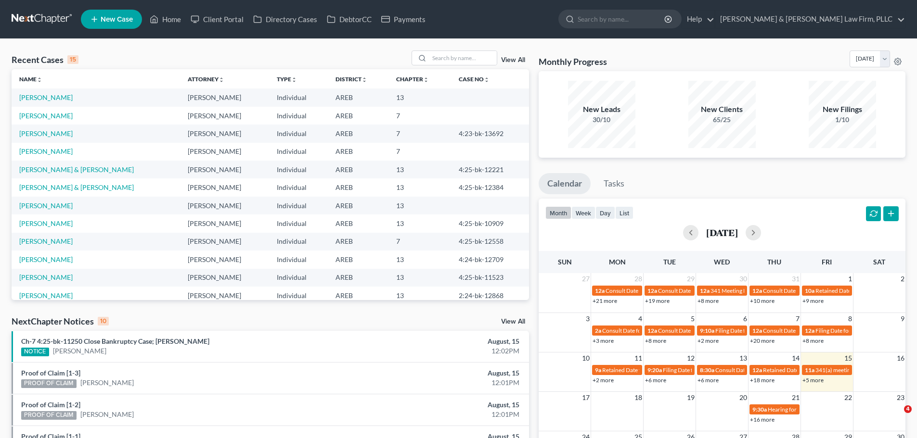 This screenshot has height=438, width=917. What do you see at coordinates (795, 279) in the screenshot?
I see `span: 31` at bounding box center [795, 279].